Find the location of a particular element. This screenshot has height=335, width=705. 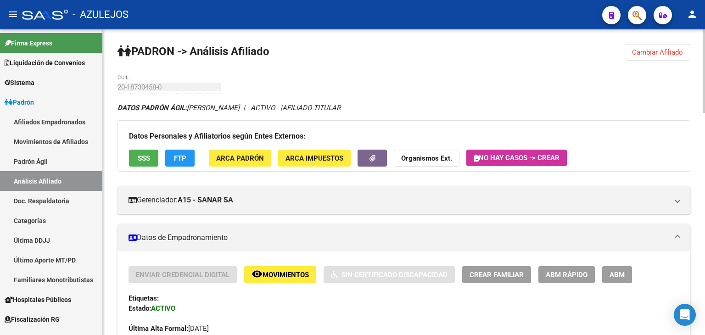

h3: Datos Personales y Afiliatorios según Entes Externos: is located at coordinates (404, 136).